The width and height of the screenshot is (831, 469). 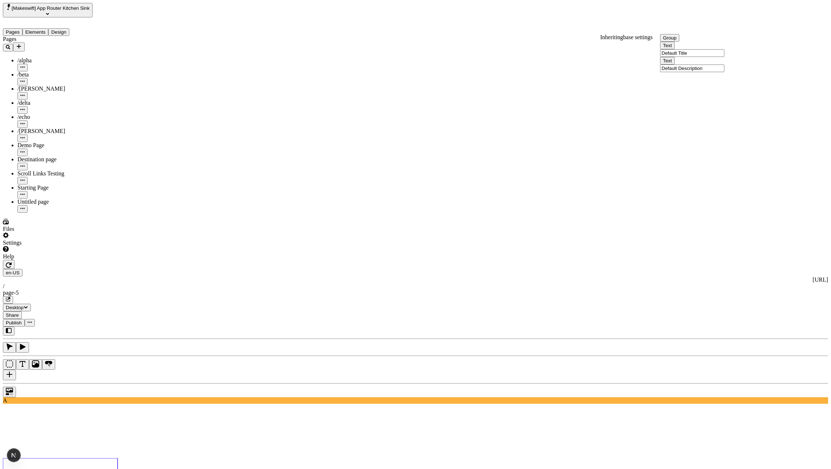 What do you see at coordinates (669, 38) in the screenshot?
I see `button: Group` at bounding box center [669, 38].